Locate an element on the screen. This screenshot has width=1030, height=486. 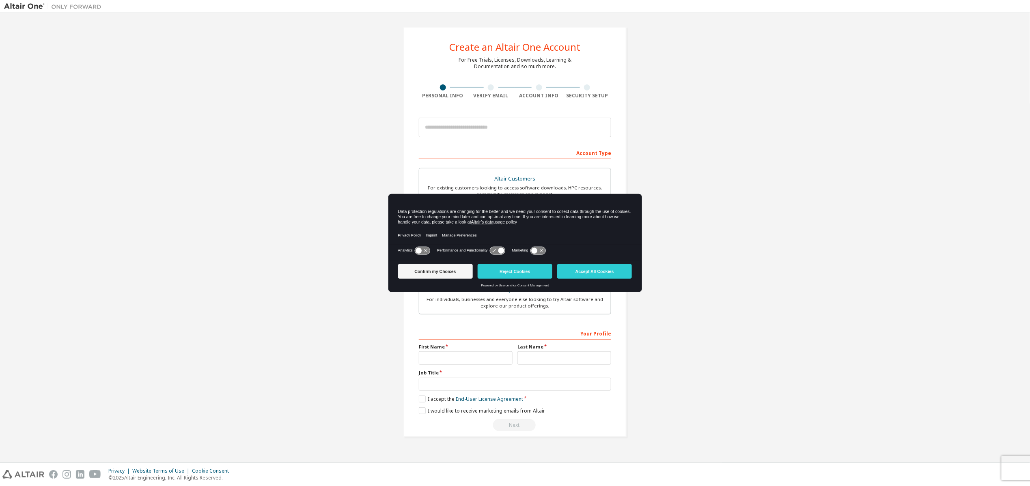
div: Read and acccept EULA to continue is located at coordinates (515, 425).